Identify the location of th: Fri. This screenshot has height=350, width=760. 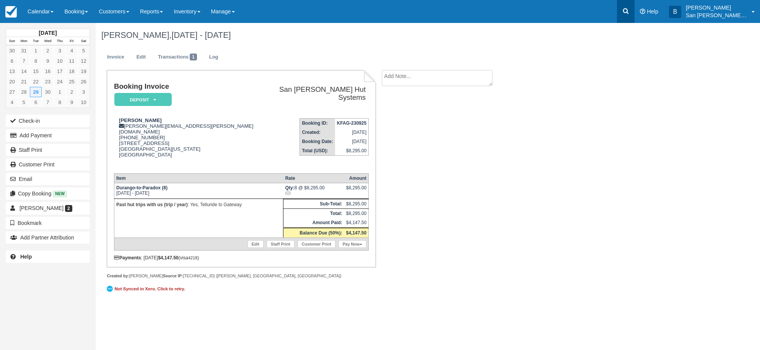
(71, 41).